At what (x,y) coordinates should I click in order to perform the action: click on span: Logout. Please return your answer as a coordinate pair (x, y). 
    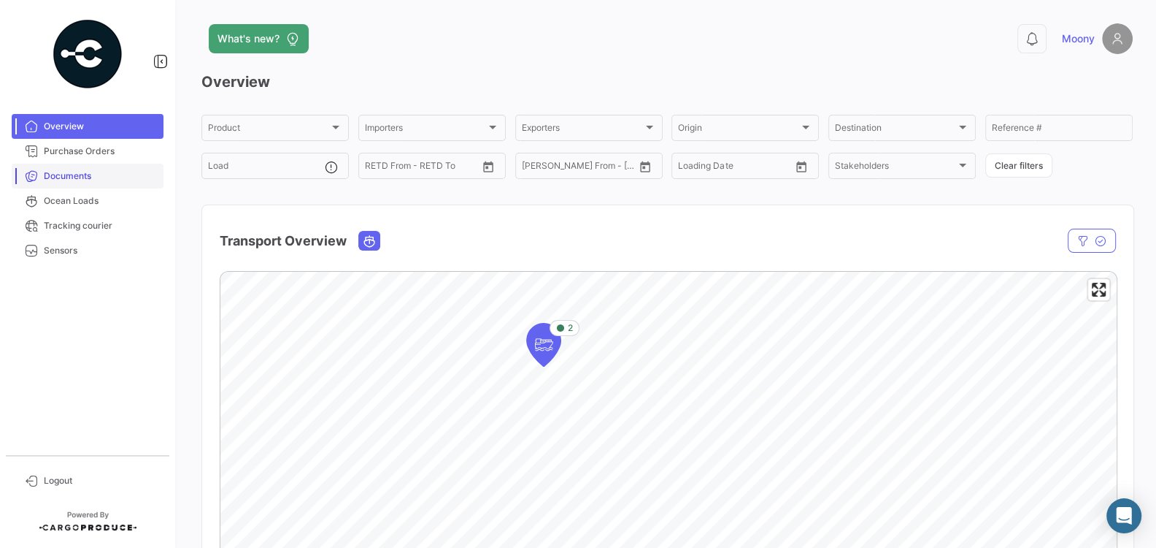
    Looking at the image, I should click on (101, 480).